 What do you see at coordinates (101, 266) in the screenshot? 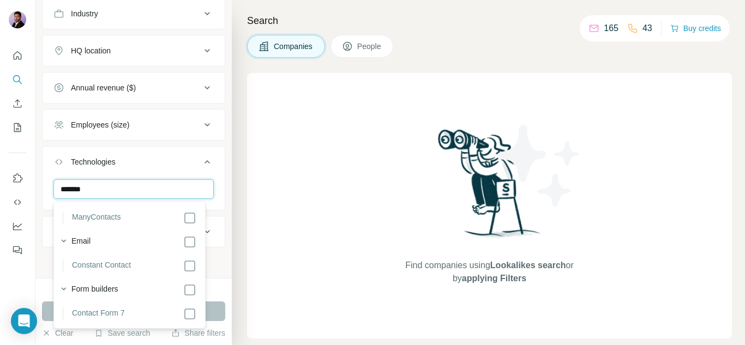
I see `label: Constant Contact` at bounding box center [101, 266].